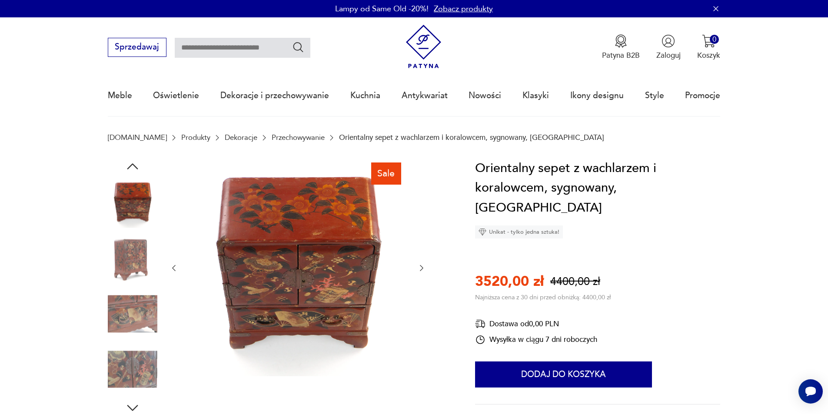 The height and width of the screenshot is (414, 828). What do you see at coordinates (386, 173) in the screenshot?
I see `div: Sale` at bounding box center [386, 173].